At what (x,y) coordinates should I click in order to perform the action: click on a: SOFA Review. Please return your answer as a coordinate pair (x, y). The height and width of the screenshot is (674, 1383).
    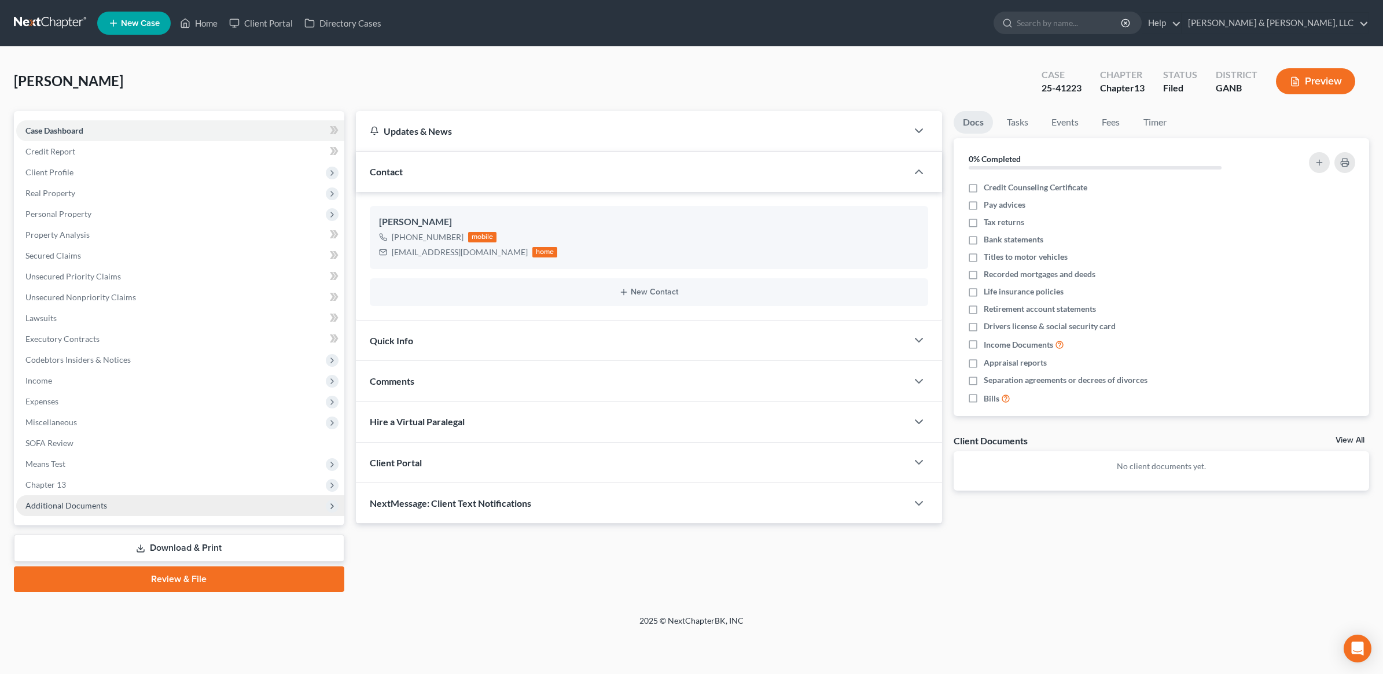
    Looking at the image, I should click on (180, 443).